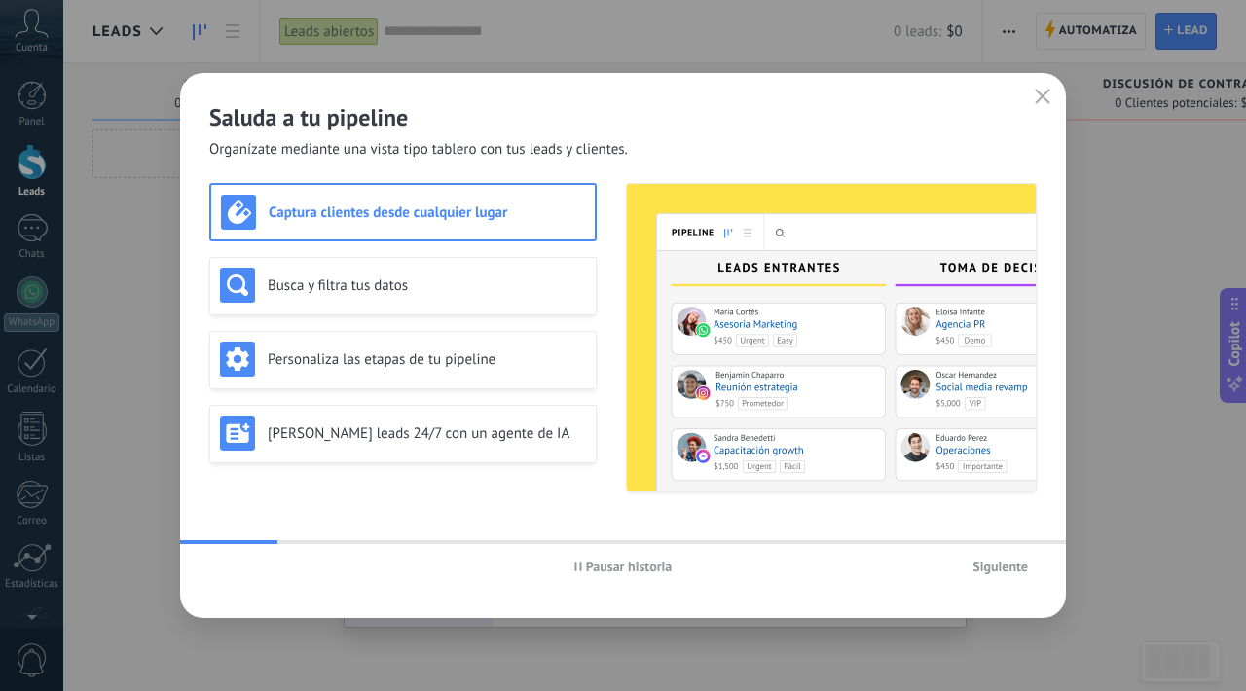 Image resolution: width=1246 pixels, height=691 pixels. Describe the element at coordinates (623, 567) in the screenshot. I see `button: Pausar historia` at that location.